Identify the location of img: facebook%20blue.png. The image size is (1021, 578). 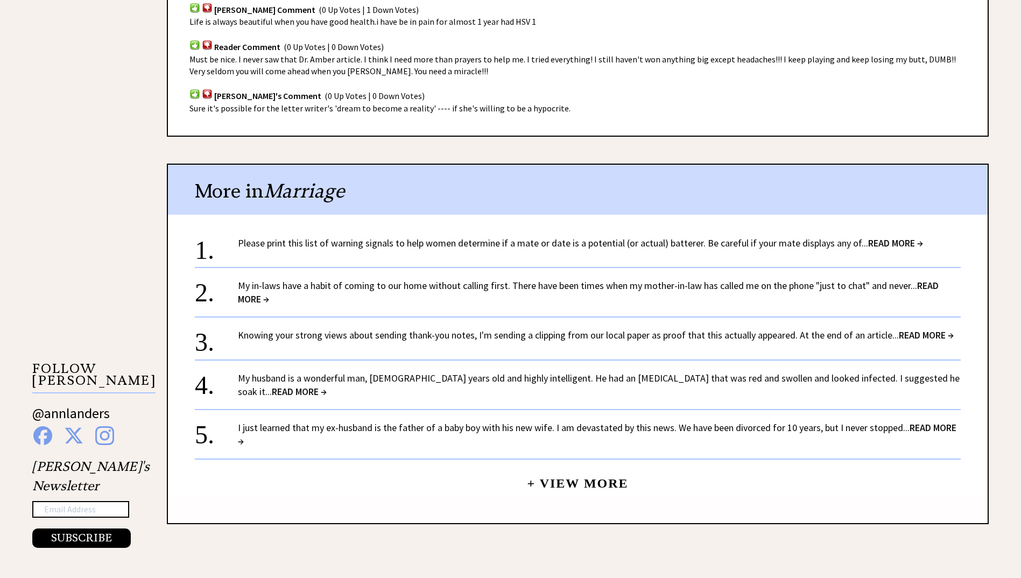
(43, 436).